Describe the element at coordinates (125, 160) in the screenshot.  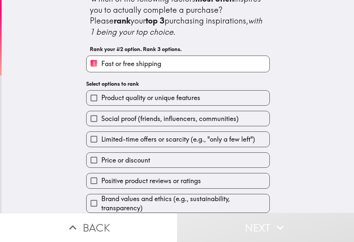
I see `span: Price or discount` at that location.